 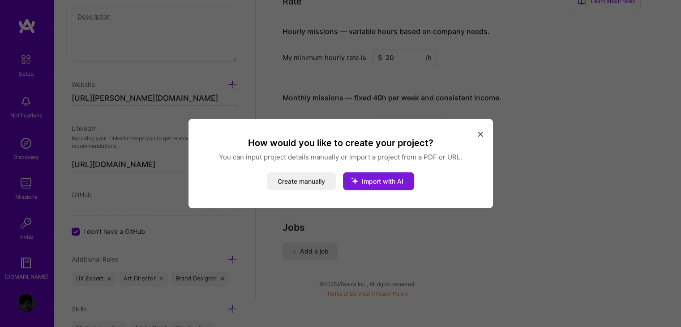 What do you see at coordinates (341, 143) in the screenshot?
I see `h3: How would you like to create your project?` at bounding box center [341, 143].